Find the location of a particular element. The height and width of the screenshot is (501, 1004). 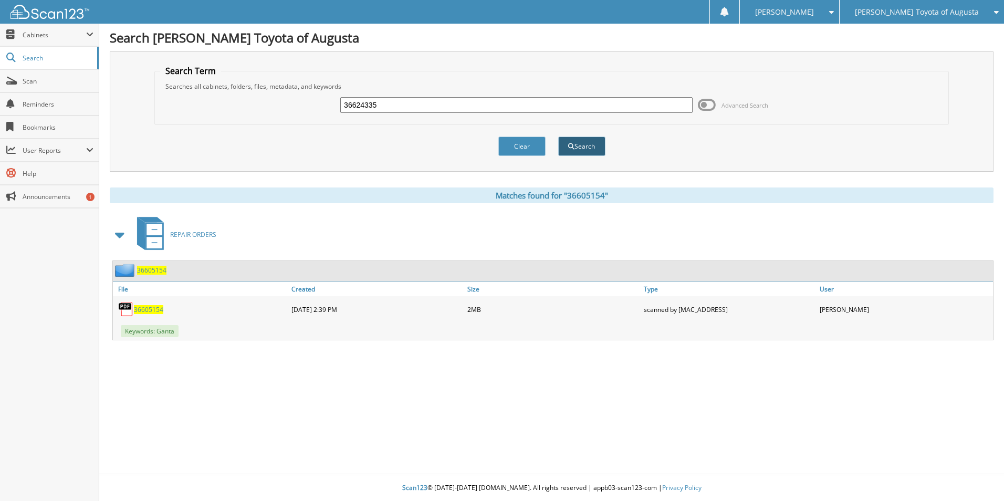

span: User Reports is located at coordinates (54, 150).